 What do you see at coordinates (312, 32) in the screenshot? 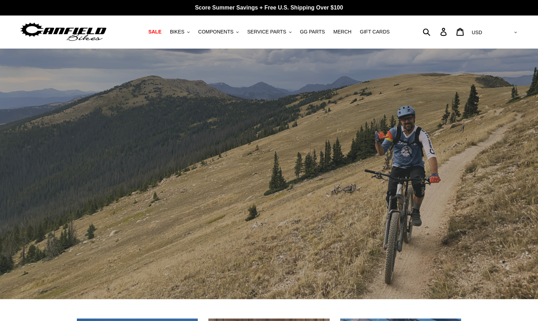
I see `a: GG PARTS` at bounding box center [312, 32].